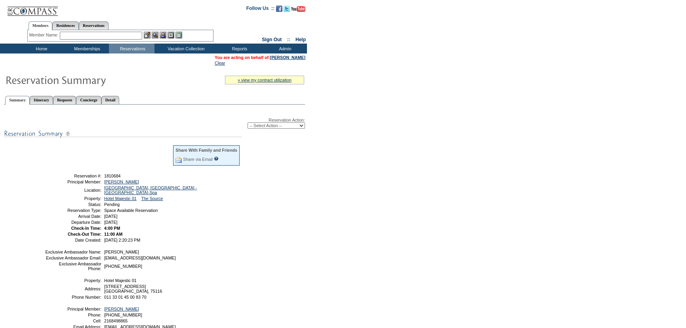 The image size is (686, 328). Describe the element at coordinates (171, 35) in the screenshot. I see `img: Reservations` at that location.